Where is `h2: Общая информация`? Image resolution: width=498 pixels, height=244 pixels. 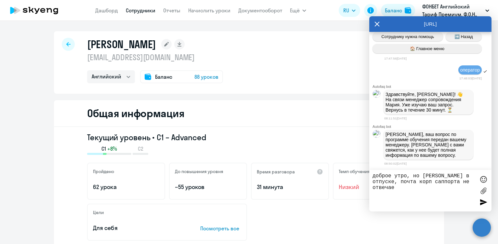
h2: Общая информация is located at coordinates (135, 113).